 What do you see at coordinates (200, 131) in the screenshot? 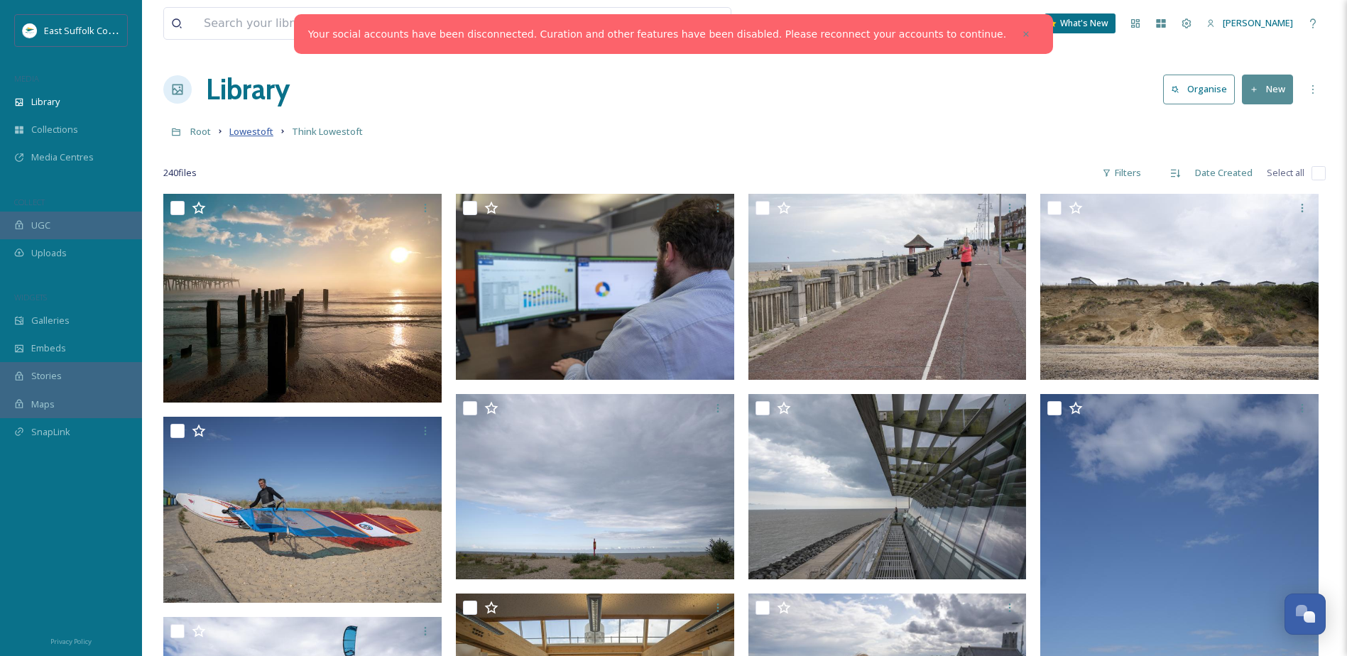
I see `span: Root` at bounding box center [200, 131].